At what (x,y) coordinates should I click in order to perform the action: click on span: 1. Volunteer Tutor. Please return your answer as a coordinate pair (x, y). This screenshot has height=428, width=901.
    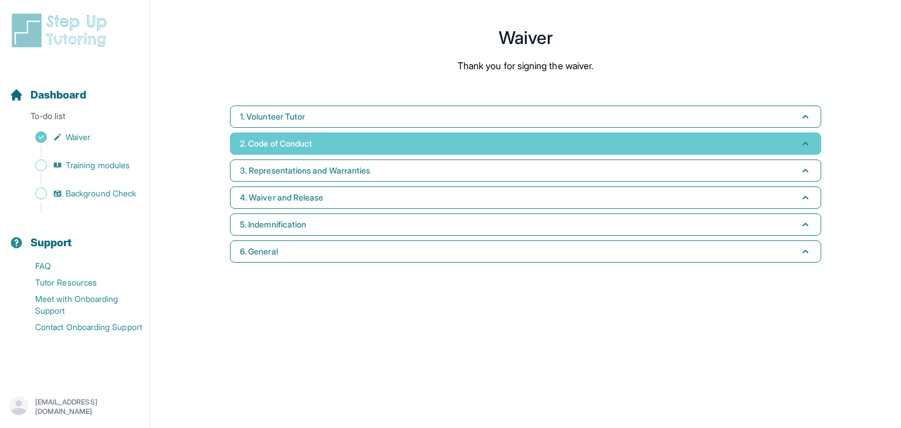
    Looking at the image, I should click on (272, 117).